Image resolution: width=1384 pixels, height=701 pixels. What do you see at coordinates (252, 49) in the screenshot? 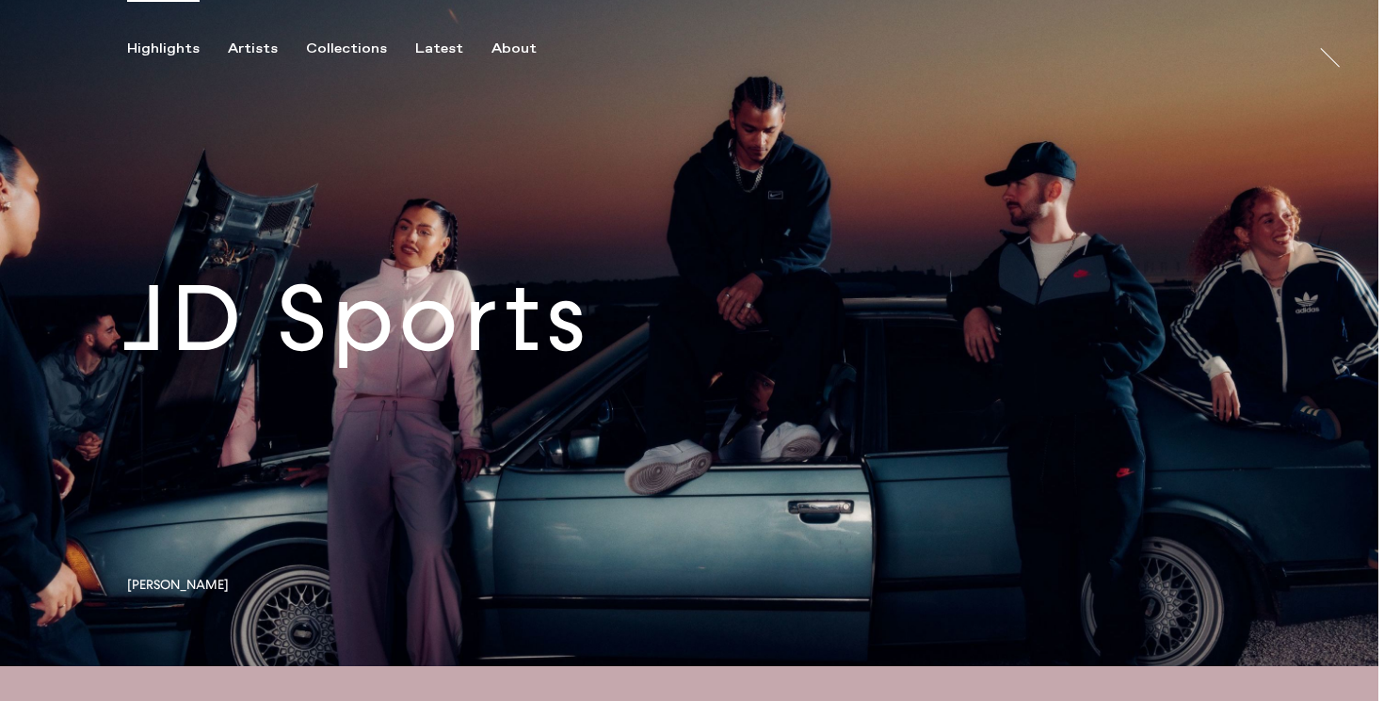
I see `div: Artists` at bounding box center [252, 49].